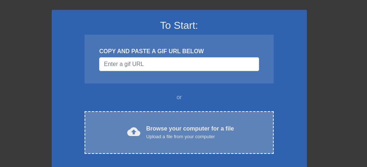 The width and height of the screenshot is (367, 167). I want to click on div: COPY AND PASTE A GIF URL BELOW, so click(179, 51).